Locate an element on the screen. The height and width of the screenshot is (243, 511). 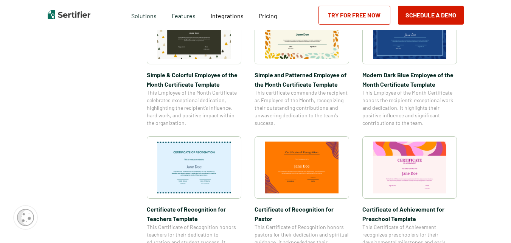
span: This Employee of the Month Certificate celebrates exceptional dedication, highlighting the recipi... is located at coordinates (194, 108).